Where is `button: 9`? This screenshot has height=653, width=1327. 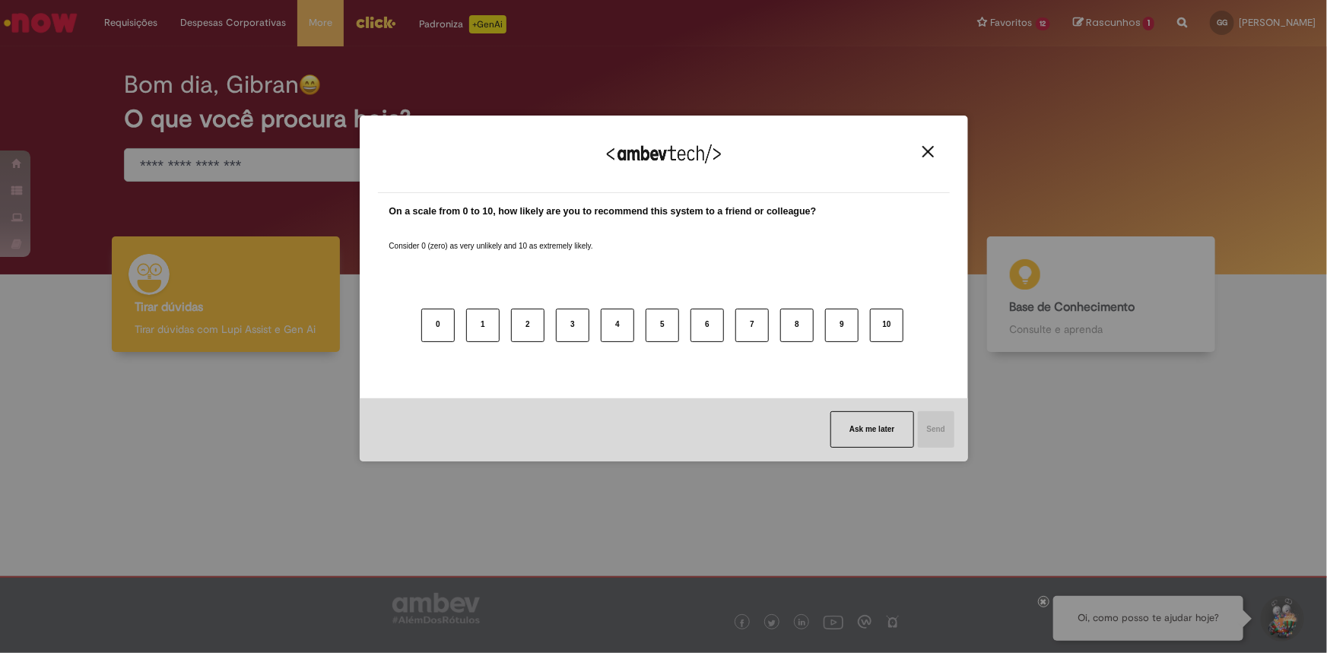 button: 9 is located at coordinates (842, 325).